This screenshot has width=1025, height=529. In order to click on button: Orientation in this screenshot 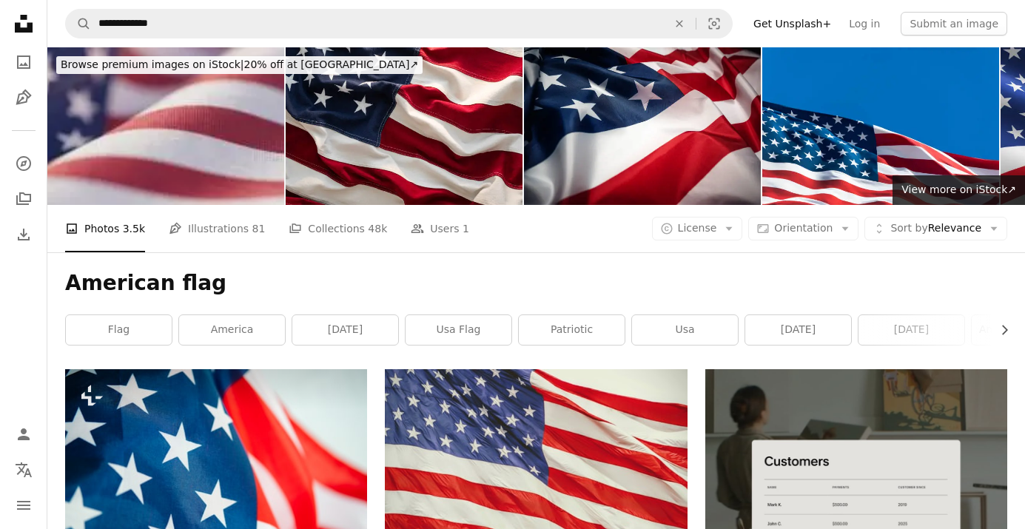, I will do `click(803, 229)`.